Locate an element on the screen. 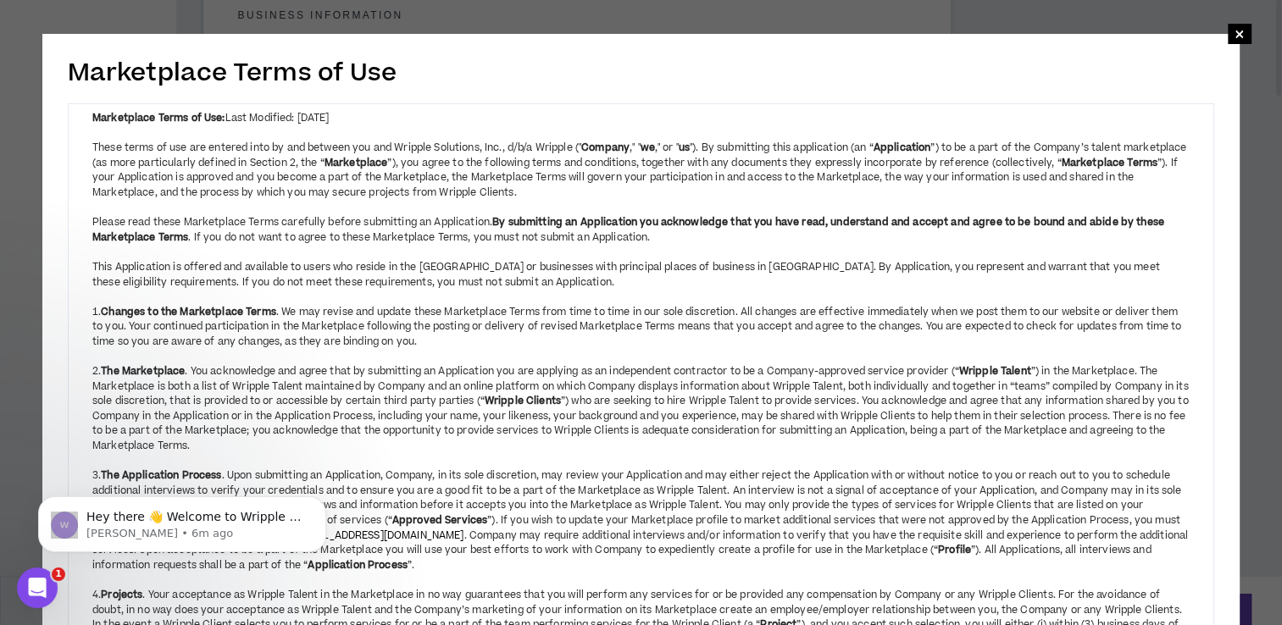 This screenshot has width=1282, height=625. p: Hey there 👋 Welcome to Wripple 🙌 Take a look around! If you have any questions, just reply to thi... is located at coordinates (183, 57).